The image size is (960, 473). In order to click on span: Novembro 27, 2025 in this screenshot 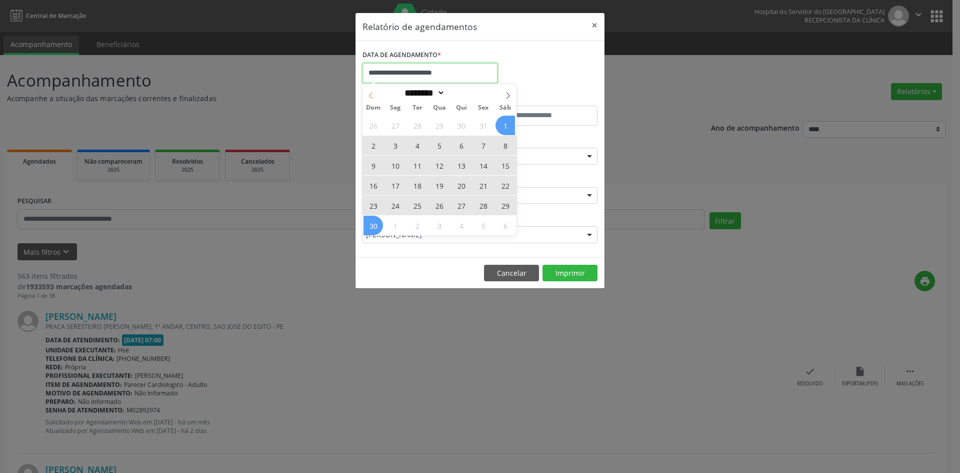, I will do `click(461, 205)`.